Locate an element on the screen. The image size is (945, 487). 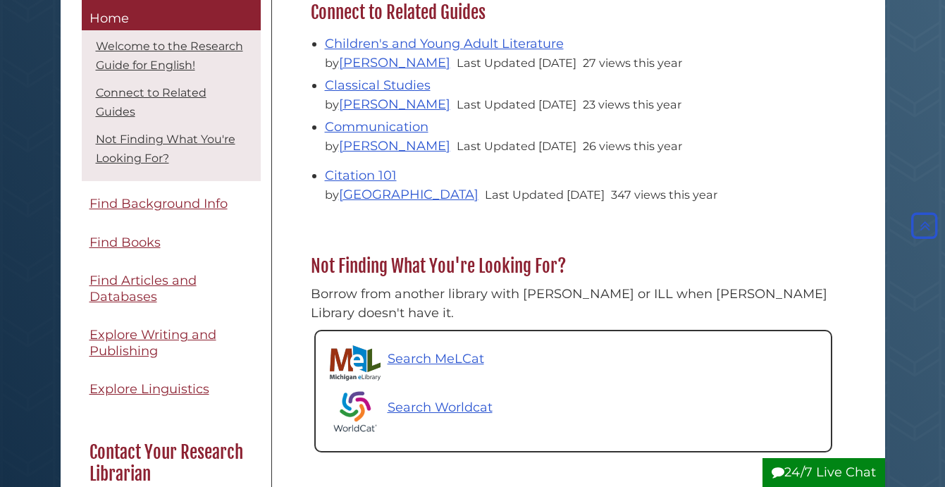
a: Citation 101 is located at coordinates (361, 175).